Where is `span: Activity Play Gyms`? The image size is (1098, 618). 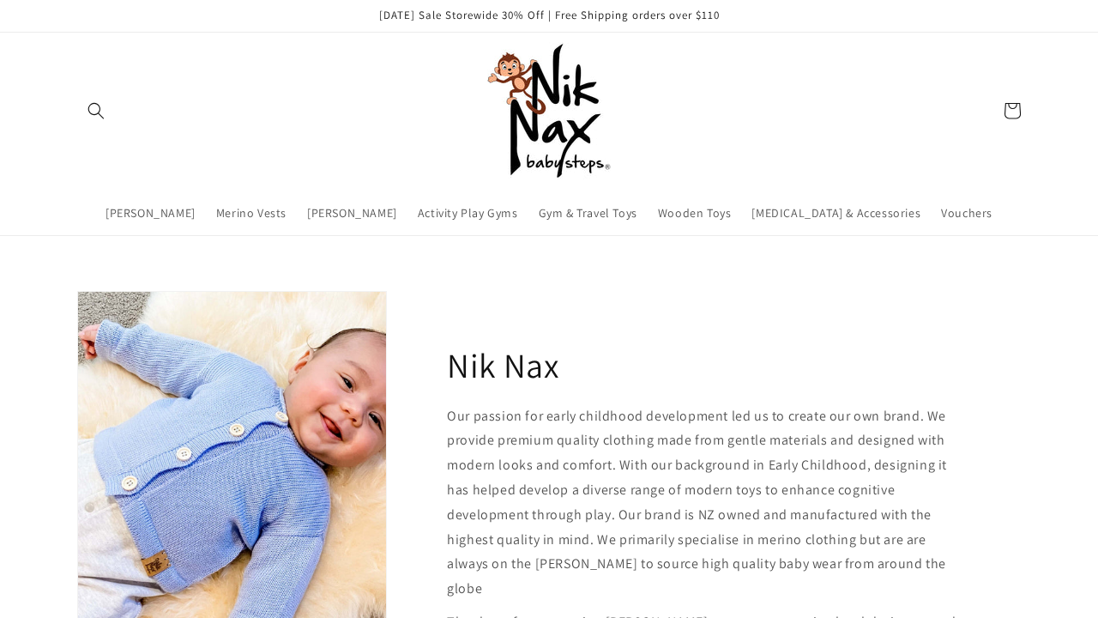 span: Activity Play Gyms is located at coordinates (468, 213).